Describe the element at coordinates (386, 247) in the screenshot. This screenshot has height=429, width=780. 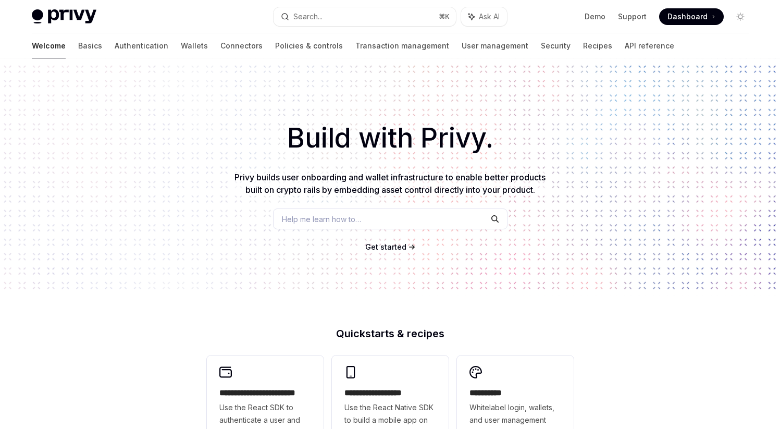
I see `a: Get started` at that location.